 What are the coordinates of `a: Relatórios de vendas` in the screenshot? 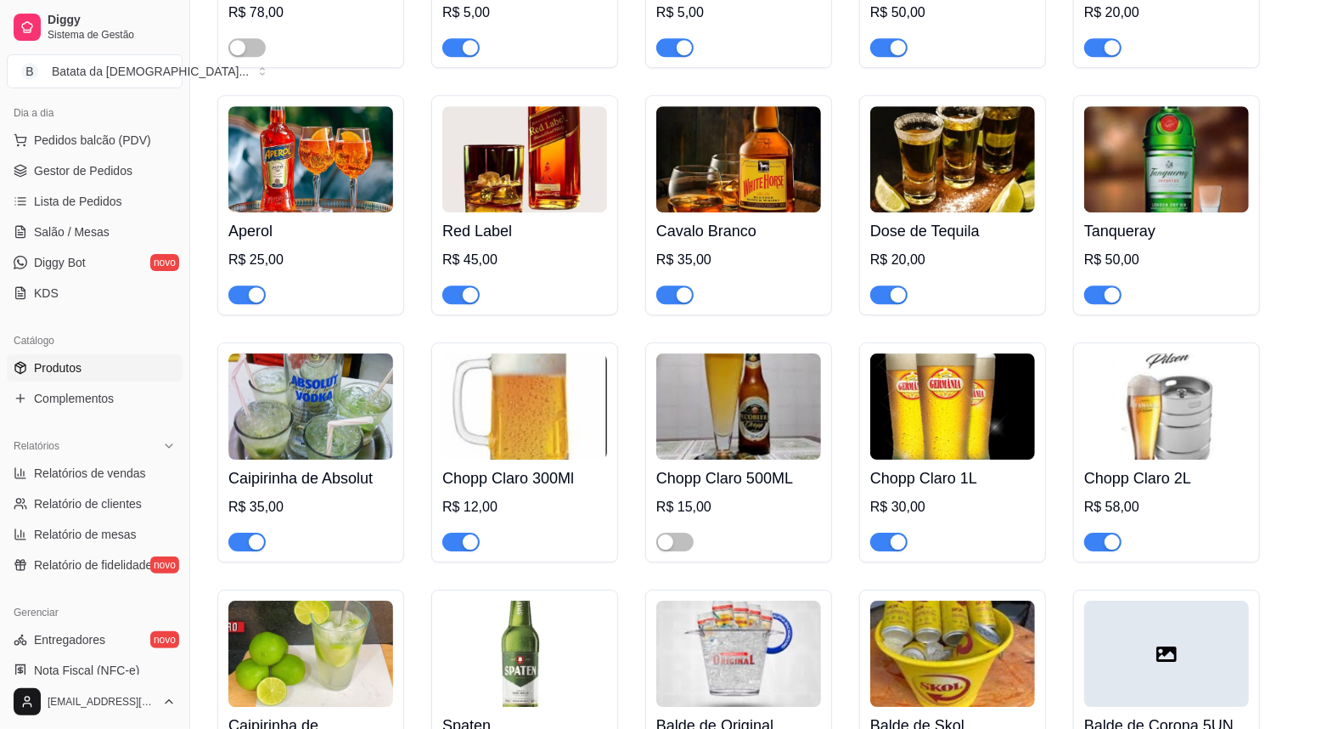 It's located at (94, 473).